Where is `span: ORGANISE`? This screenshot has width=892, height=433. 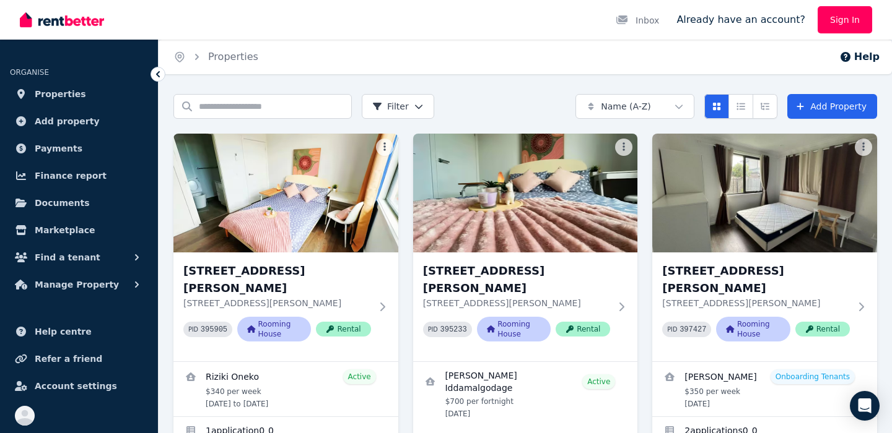 span: ORGANISE is located at coordinates (29, 72).